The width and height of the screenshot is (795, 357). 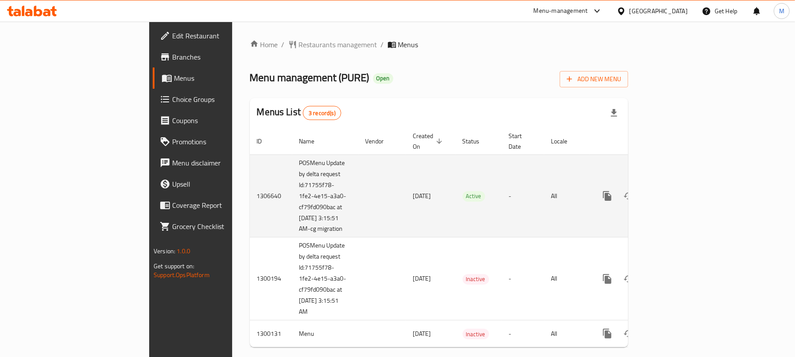 What do you see at coordinates (639, 141) in the screenshot?
I see `th: Actions` at bounding box center [639, 141].